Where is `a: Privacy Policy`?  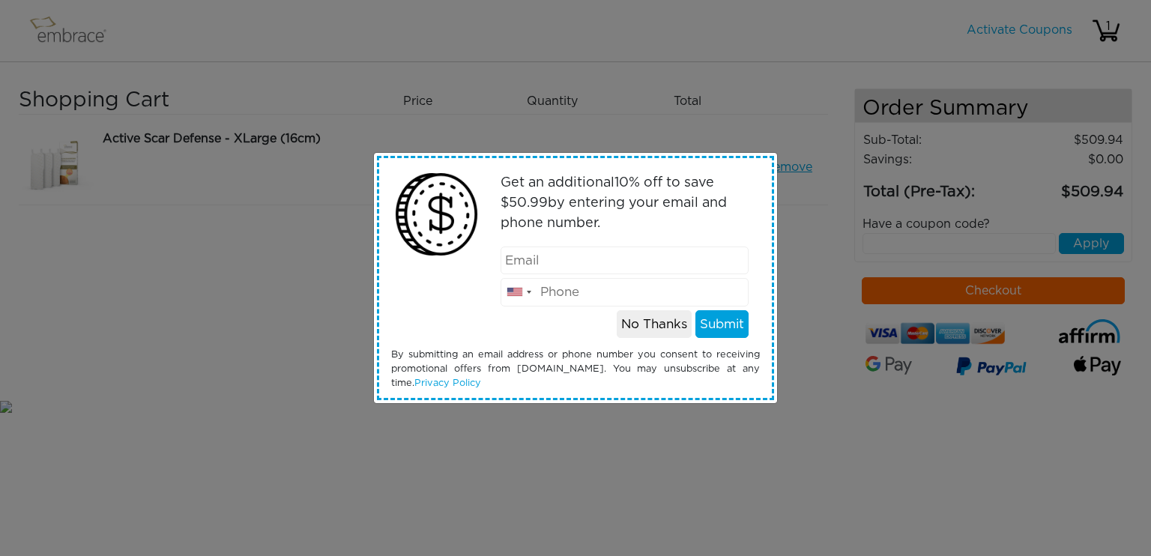 a: Privacy Policy is located at coordinates (447, 383).